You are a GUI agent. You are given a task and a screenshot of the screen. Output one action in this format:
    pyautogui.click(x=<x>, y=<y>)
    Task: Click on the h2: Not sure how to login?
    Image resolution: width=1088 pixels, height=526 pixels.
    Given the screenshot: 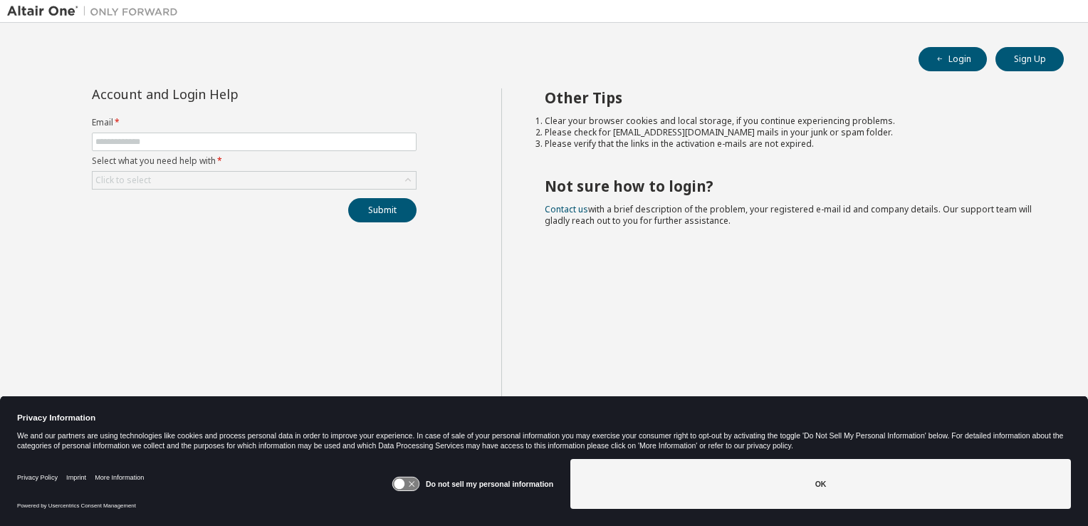 What is the action you would take?
    pyautogui.click(x=792, y=186)
    